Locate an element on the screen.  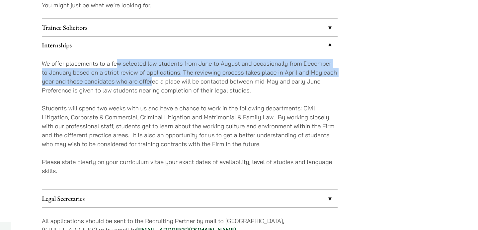
p: You might just be what we’re looking for. is located at coordinates (190, 5).